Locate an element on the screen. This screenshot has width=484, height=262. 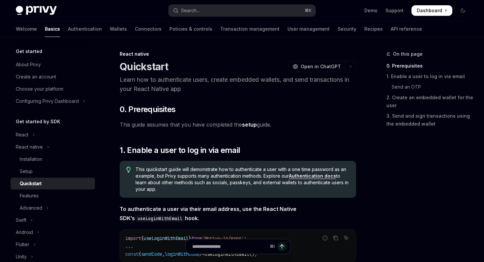
button: Toggle Advanced section is located at coordinates (53, 208).